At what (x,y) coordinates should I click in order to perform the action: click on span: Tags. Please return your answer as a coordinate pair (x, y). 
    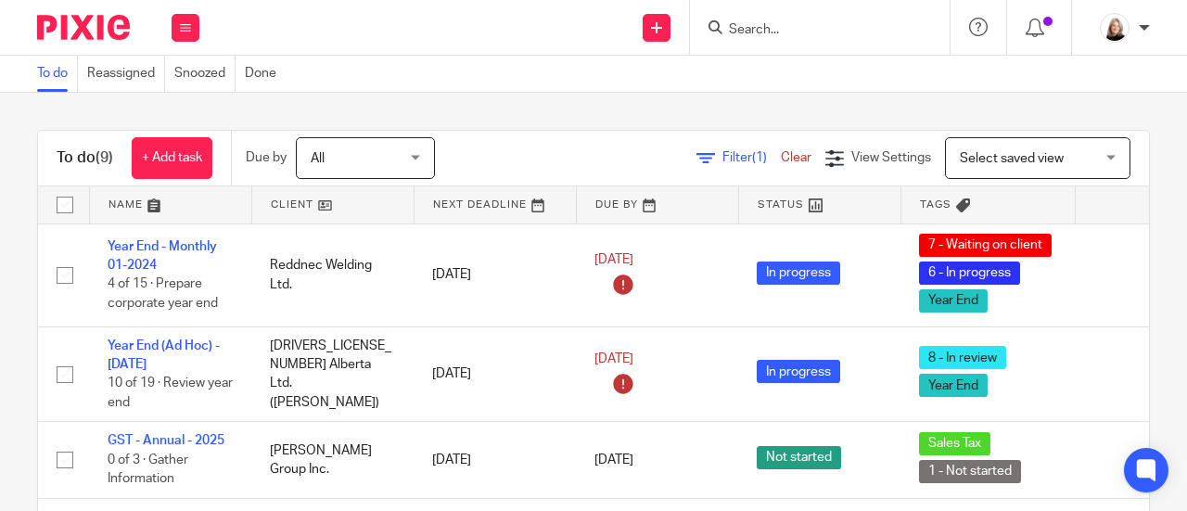
    Looking at the image, I should click on (936, 204).